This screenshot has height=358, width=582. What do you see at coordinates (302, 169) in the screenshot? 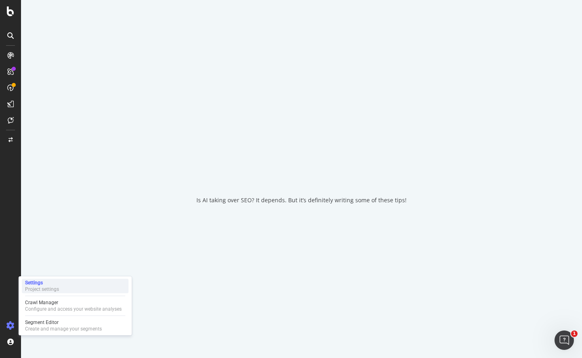
I see `div: animation` at bounding box center [302, 169].